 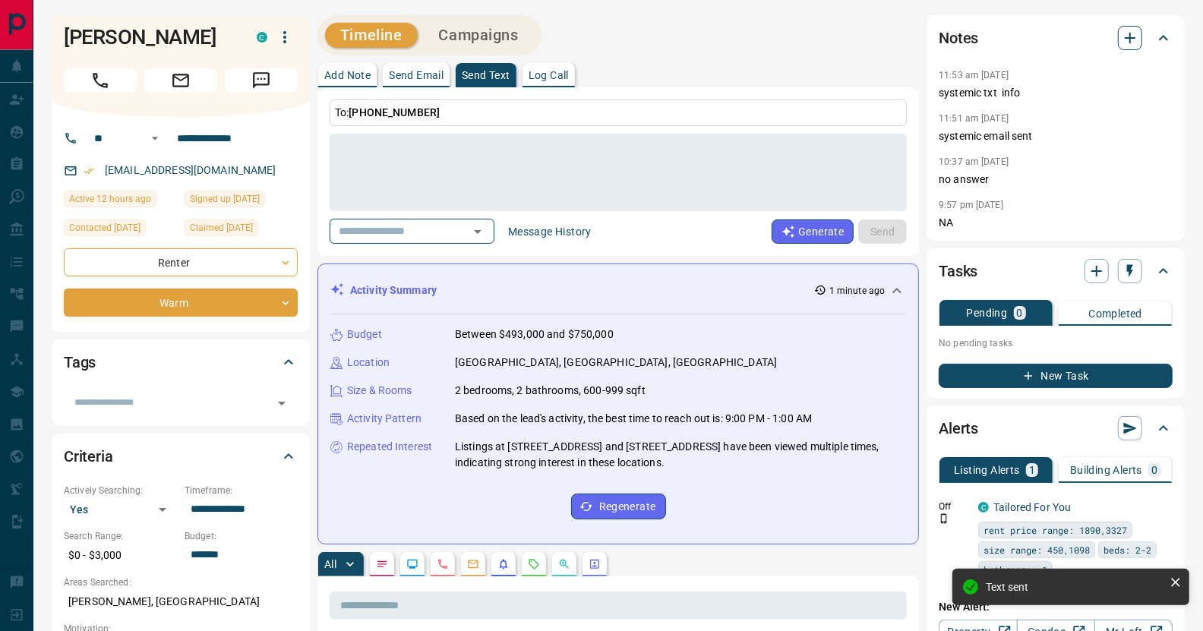 I want to click on svg: Calls, so click(x=443, y=564).